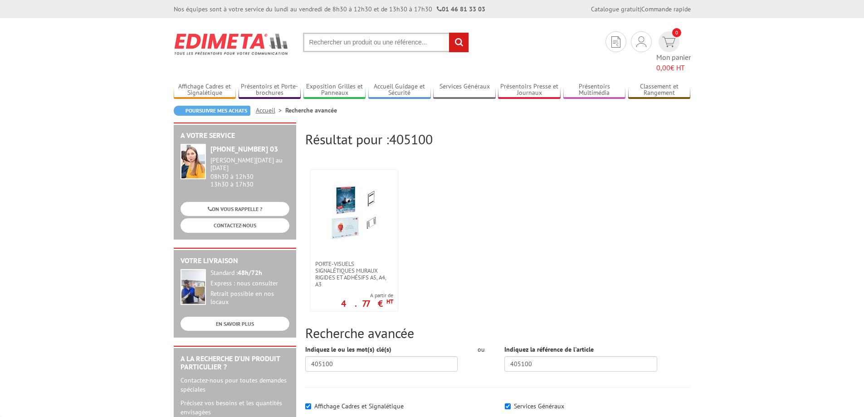 Image resolution: width=864 pixels, height=417 pixels. I want to click on h2: Résultat pour :, so click(498, 139).